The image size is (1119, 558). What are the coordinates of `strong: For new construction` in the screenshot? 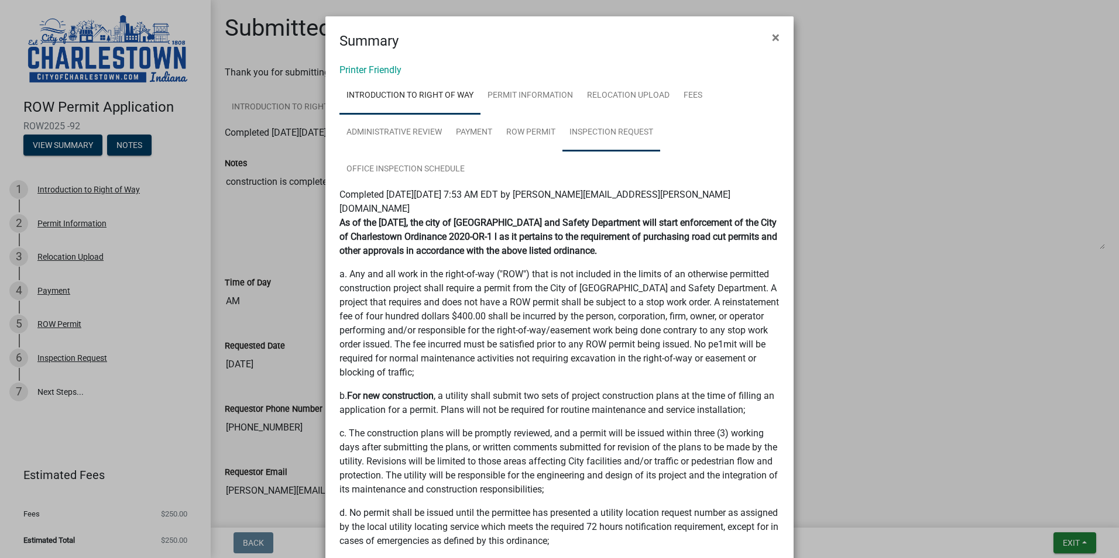 It's located at (390, 396).